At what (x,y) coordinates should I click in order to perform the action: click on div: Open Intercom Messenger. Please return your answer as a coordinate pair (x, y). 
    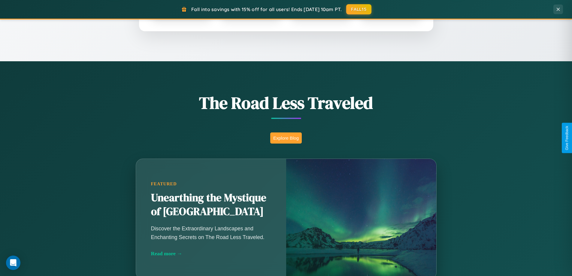
    Looking at the image, I should click on (13, 263).